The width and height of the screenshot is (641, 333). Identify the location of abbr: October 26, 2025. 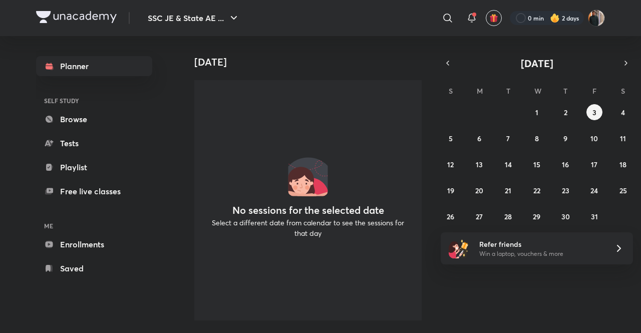
(450, 216).